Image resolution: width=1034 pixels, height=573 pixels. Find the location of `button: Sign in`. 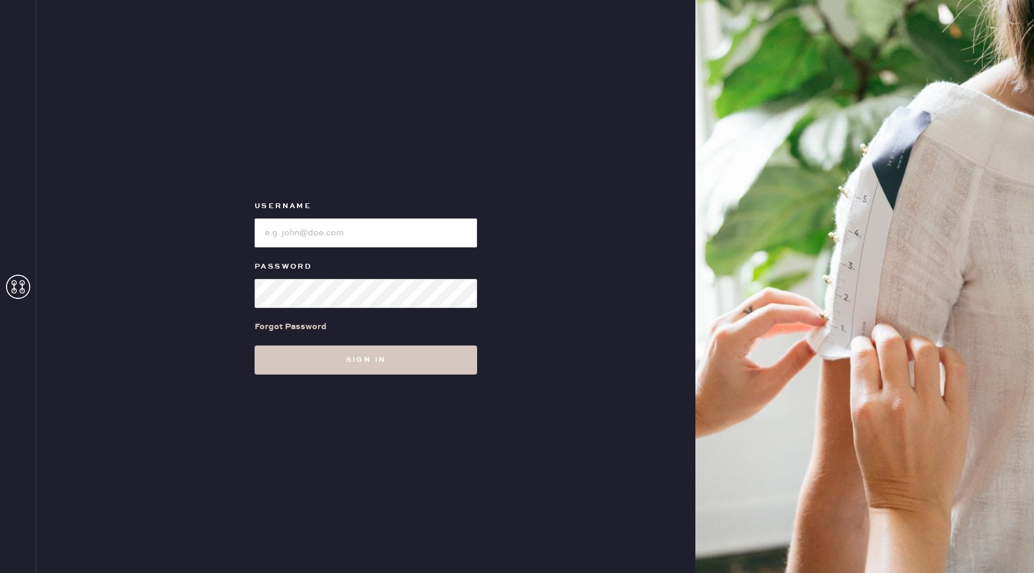

button: Sign in is located at coordinates (366, 360).